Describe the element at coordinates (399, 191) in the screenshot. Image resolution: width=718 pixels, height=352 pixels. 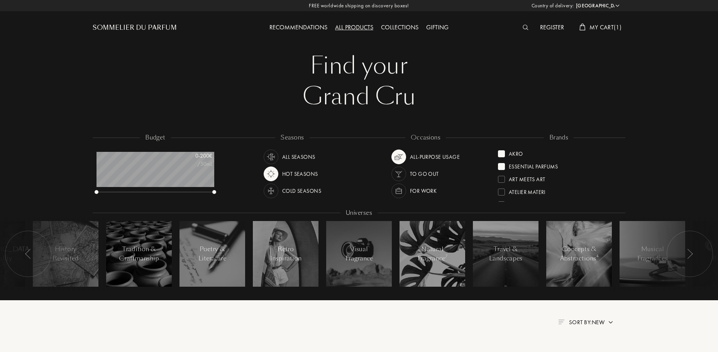
I see `img: usage_occasion_work_white.svg` at that location.